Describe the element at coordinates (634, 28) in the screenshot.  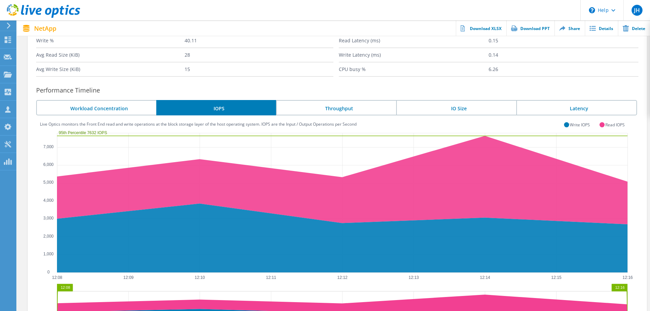
I see `a: Delete` at that location.